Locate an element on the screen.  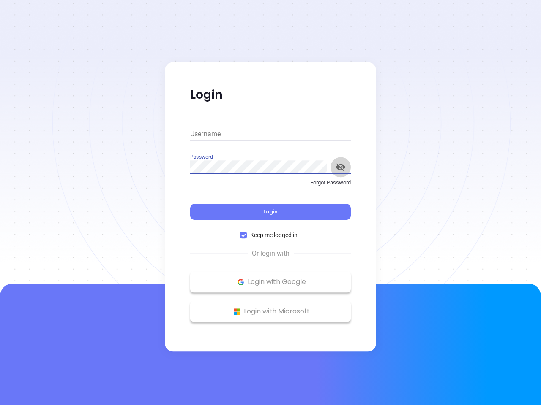
p: Login is located at coordinates (270, 95).